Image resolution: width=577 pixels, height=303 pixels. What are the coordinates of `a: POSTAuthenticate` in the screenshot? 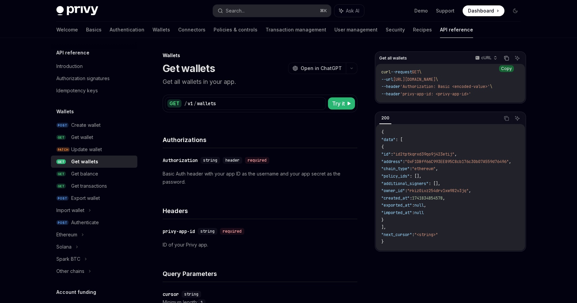 It's located at (94, 222).